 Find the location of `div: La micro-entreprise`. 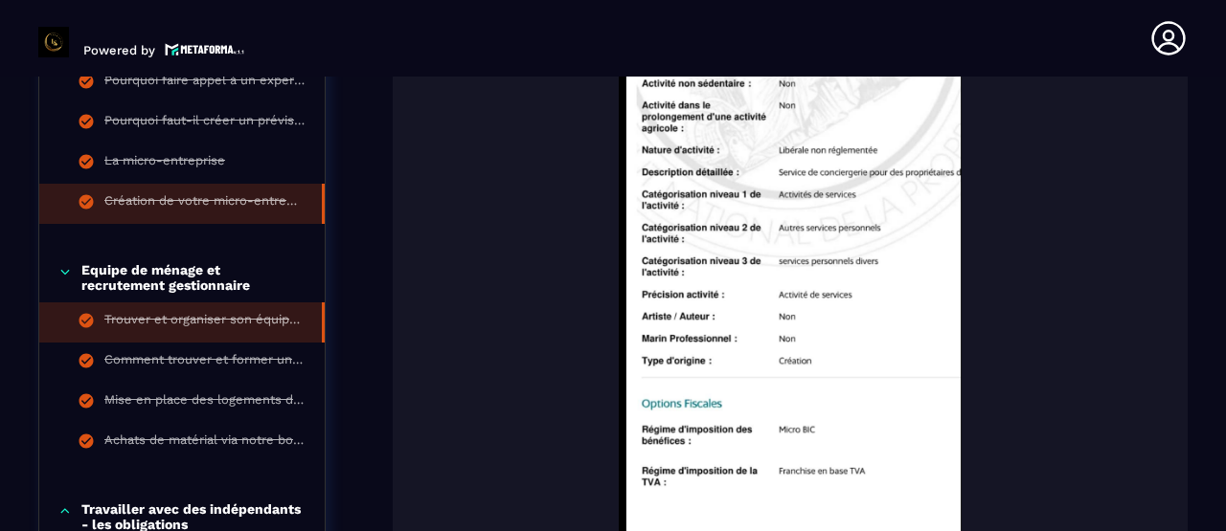

div: La micro-entreprise is located at coordinates (165, 164).